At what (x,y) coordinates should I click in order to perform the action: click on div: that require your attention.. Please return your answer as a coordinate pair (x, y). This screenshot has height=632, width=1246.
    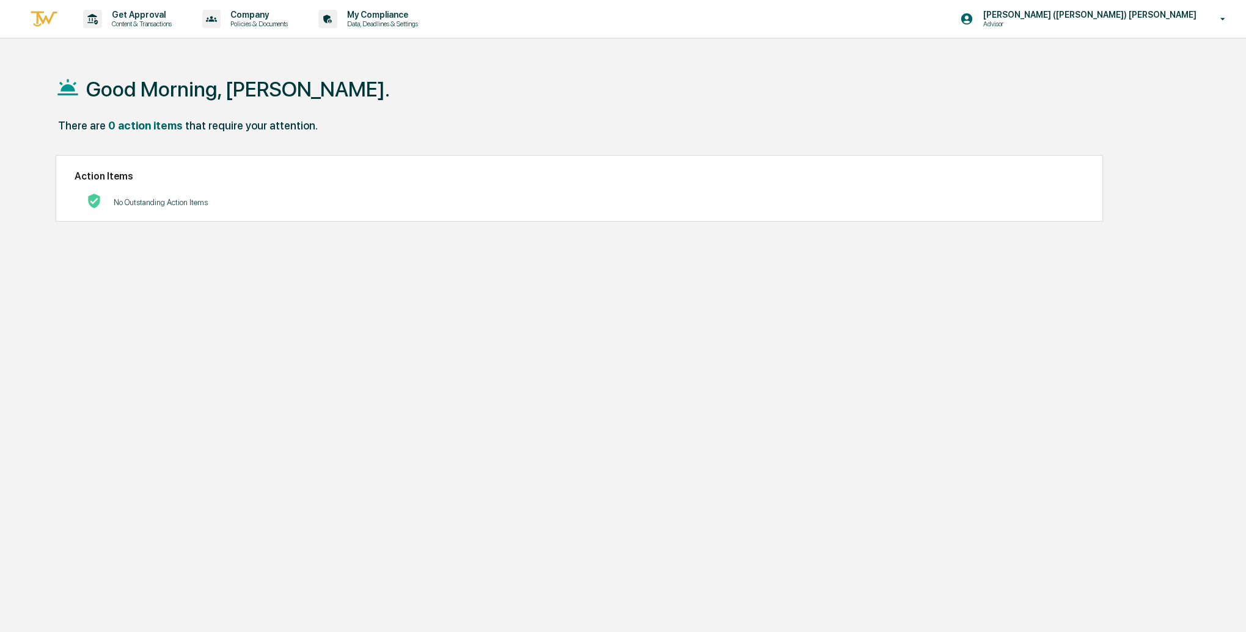
    Looking at the image, I should click on (251, 125).